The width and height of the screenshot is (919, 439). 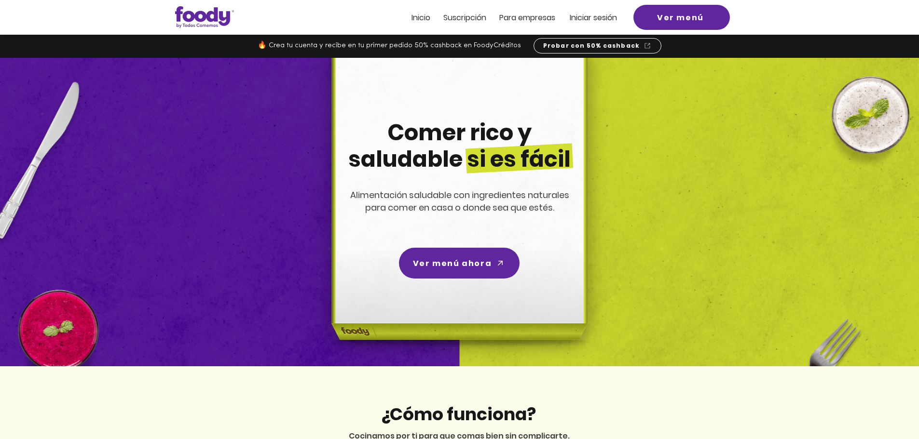 What do you see at coordinates (464, 17) in the screenshot?
I see `span: Suscripción` at bounding box center [464, 17].